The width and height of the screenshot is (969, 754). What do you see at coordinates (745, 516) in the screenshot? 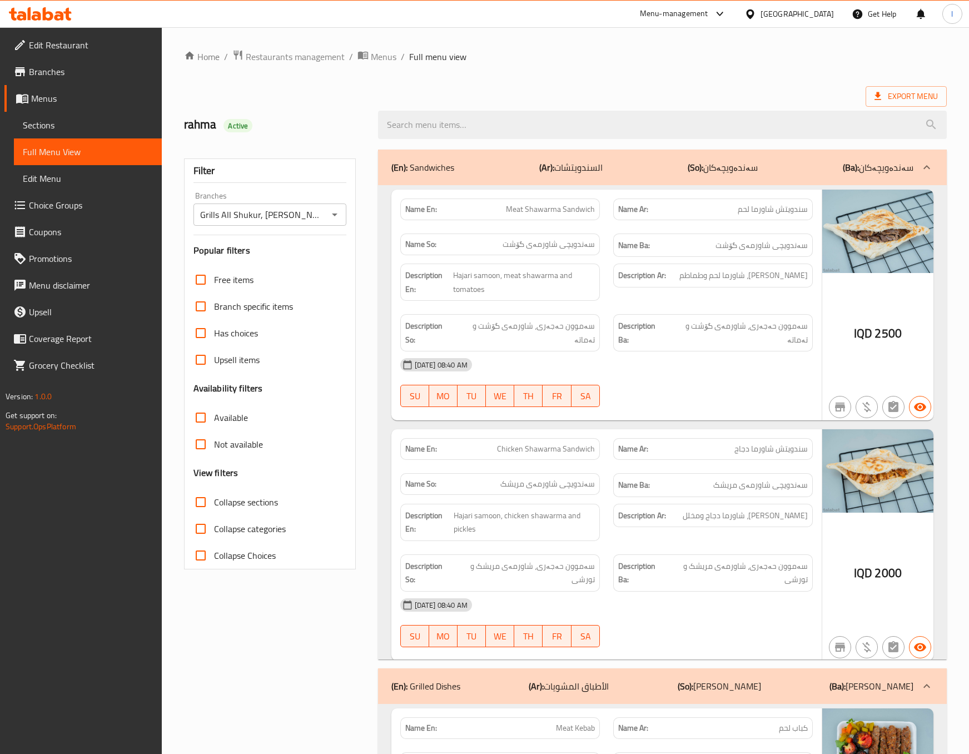
I see `span: صمون حجري، شاورما دجاج ومخلل` at bounding box center [745, 516].